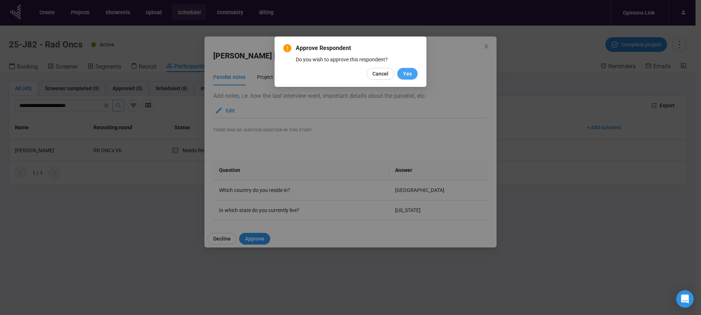 Image resolution: width=701 pixels, height=315 pixels. I want to click on span: Cancel, so click(380, 74).